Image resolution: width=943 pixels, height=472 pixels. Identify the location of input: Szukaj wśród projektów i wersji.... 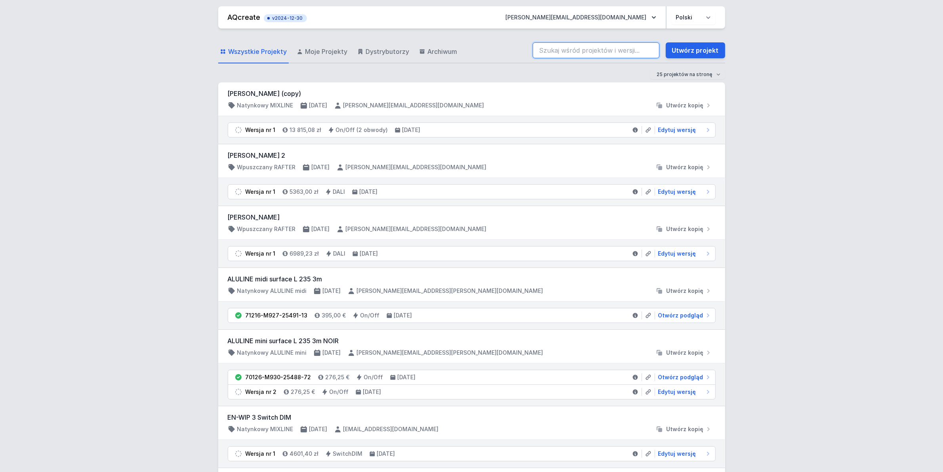
(596, 50).